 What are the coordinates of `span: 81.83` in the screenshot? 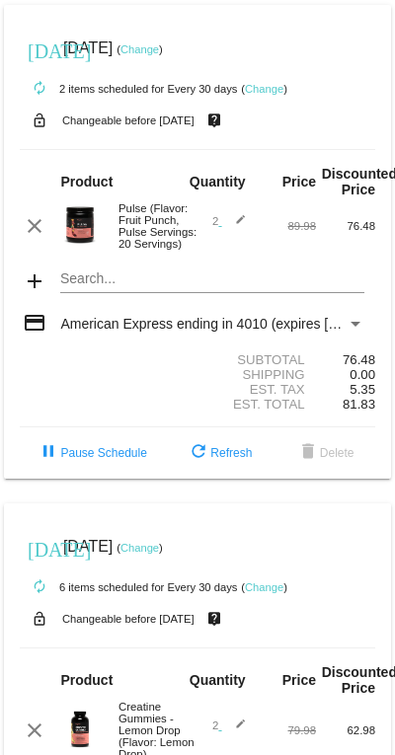 It's located at (358, 404).